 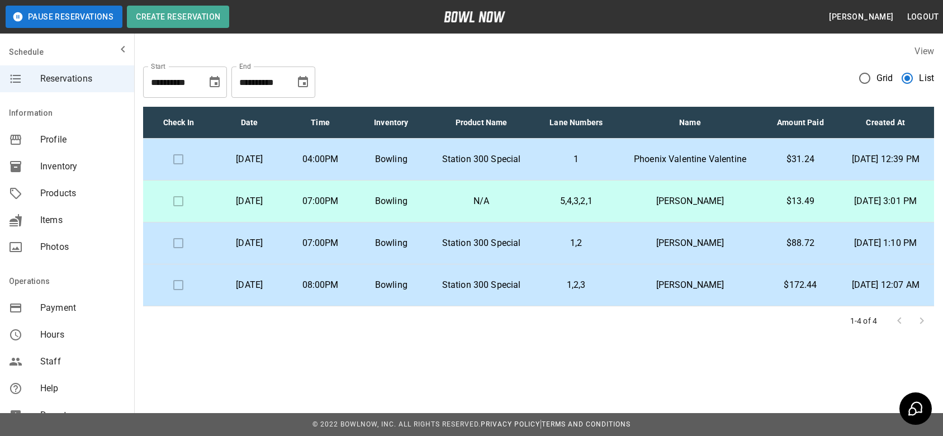 I want to click on label: View, so click(x=924, y=51).